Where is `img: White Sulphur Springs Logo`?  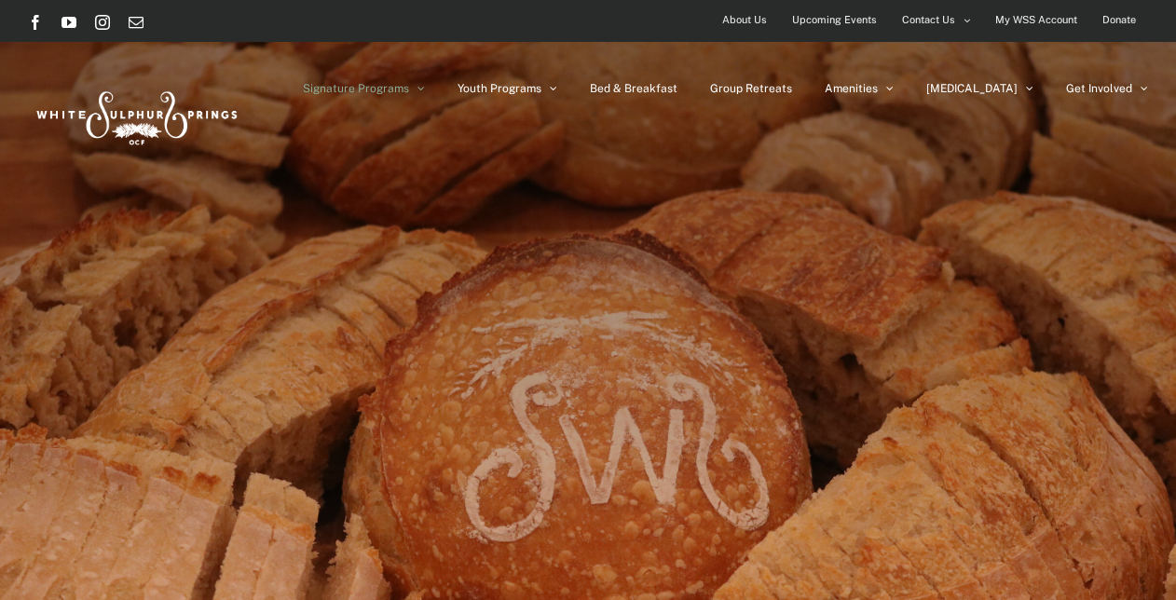 img: White Sulphur Springs Logo is located at coordinates (135, 115).